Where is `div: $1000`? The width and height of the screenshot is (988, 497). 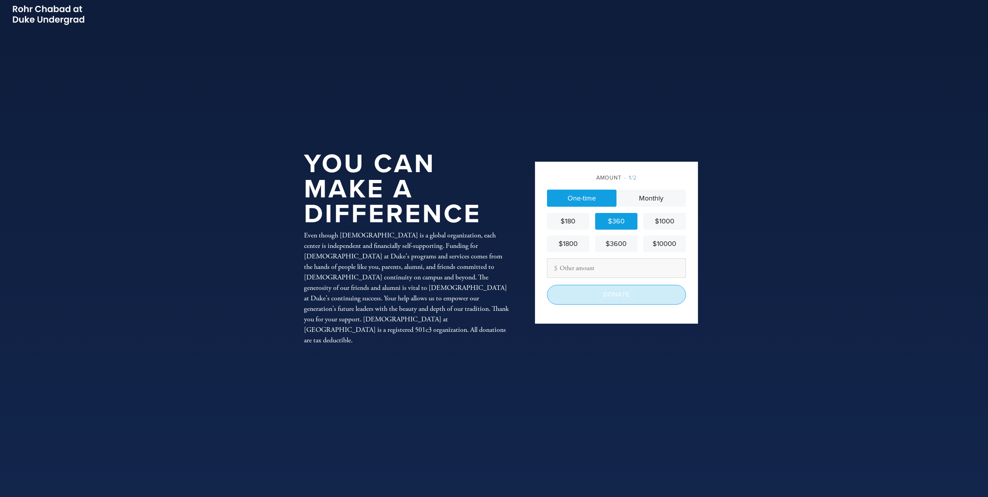
div: $1000 is located at coordinates (665, 221).